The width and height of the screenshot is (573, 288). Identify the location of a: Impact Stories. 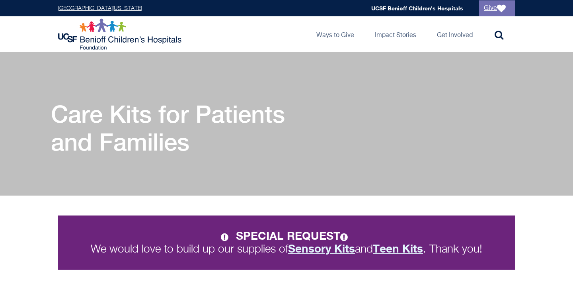
(395, 34).